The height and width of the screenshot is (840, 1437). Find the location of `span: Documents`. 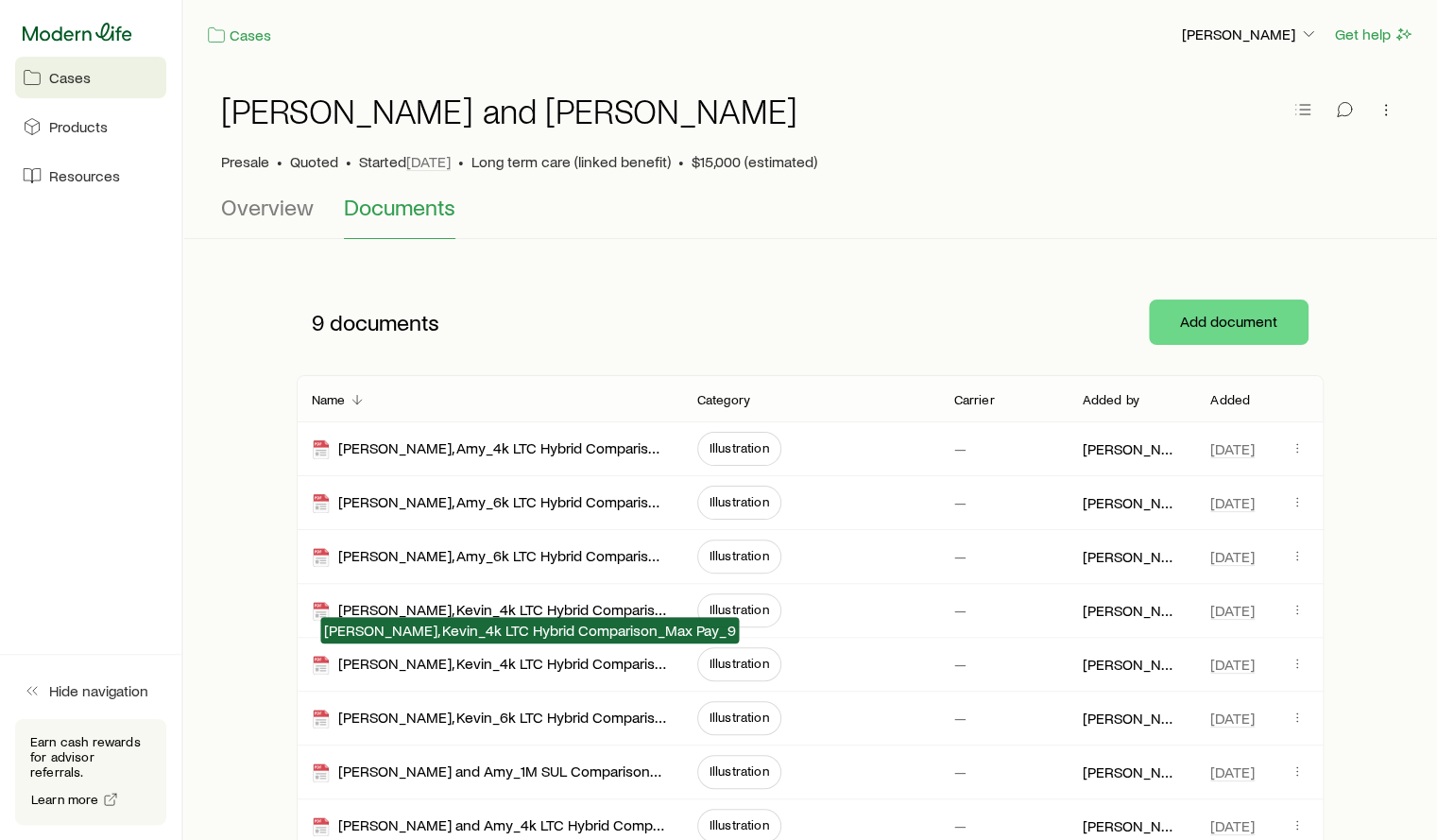

span: Documents is located at coordinates (399, 207).